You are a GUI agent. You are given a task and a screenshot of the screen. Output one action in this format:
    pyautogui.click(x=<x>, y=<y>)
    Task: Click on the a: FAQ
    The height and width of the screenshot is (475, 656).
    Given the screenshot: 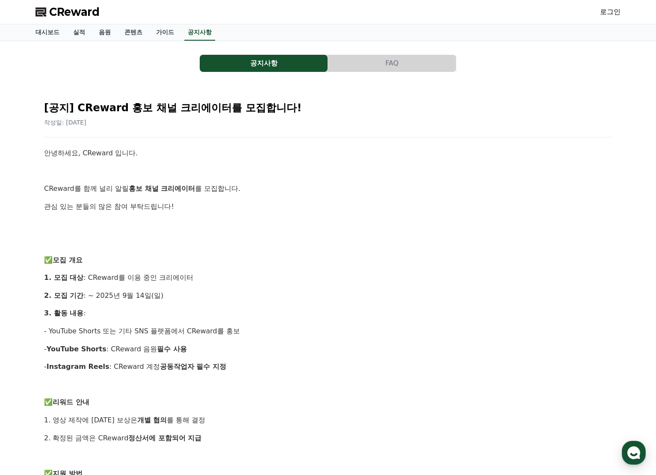 What is the action you would take?
    pyautogui.click(x=392, y=63)
    